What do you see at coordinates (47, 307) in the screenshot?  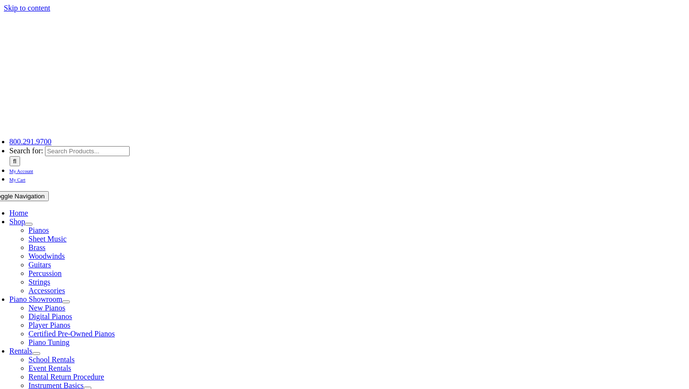 I see `span: New Pianos` at bounding box center [47, 307].